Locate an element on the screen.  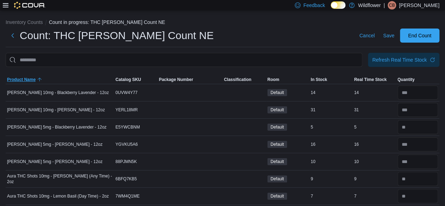
button: End Count is located at coordinates (420, 36).